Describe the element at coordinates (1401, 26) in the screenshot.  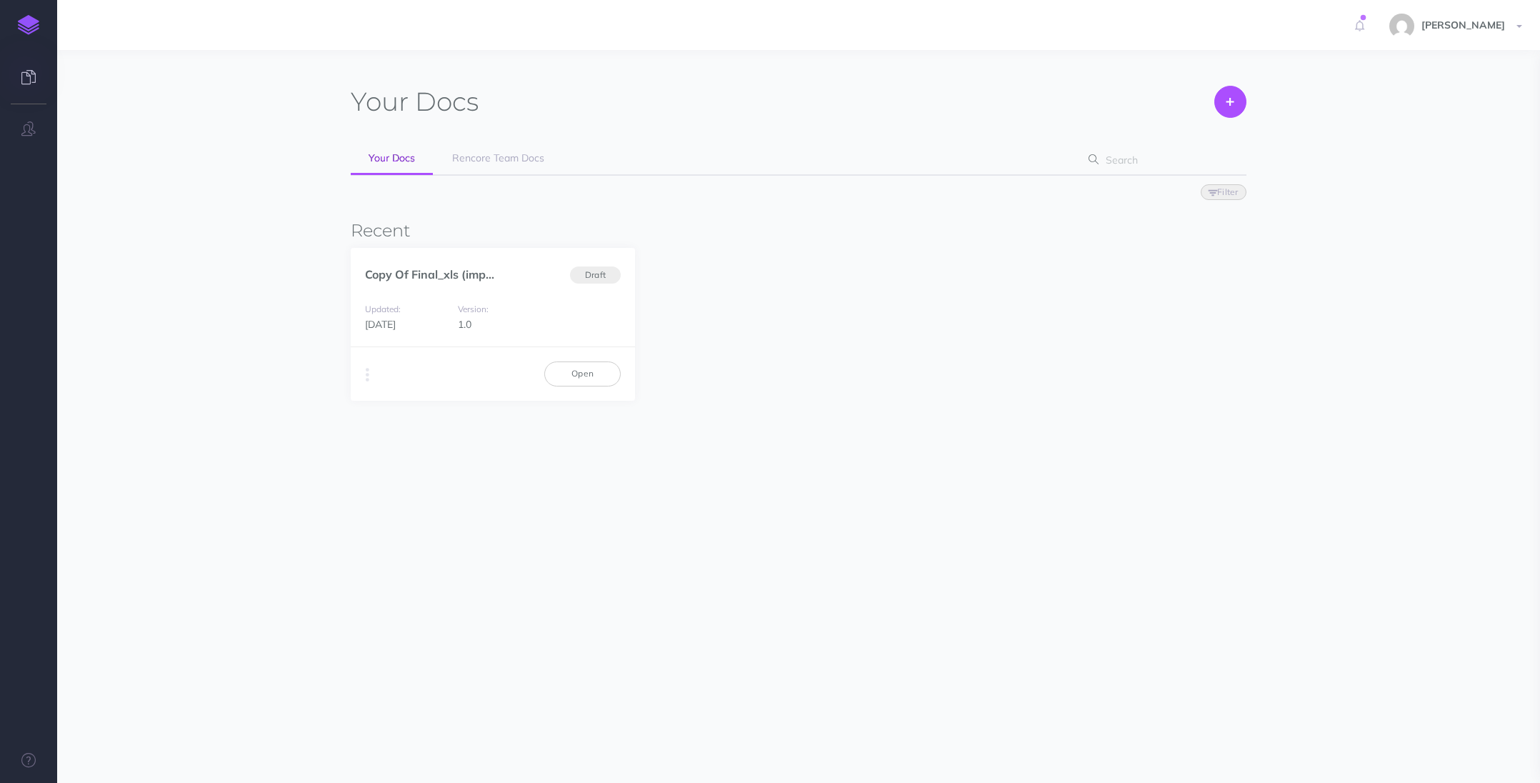
I see `img: 144ae60c011ffeabe18c6ddfbe14a5c9.jpg` at that location.